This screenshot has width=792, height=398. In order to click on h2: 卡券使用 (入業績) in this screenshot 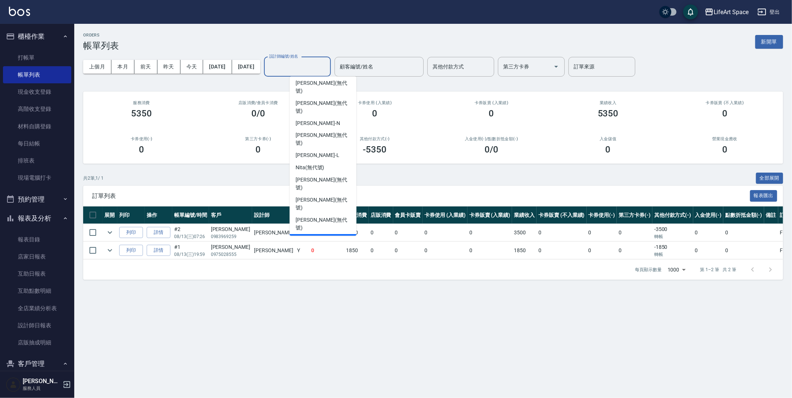, I will do `click(375, 103)`.